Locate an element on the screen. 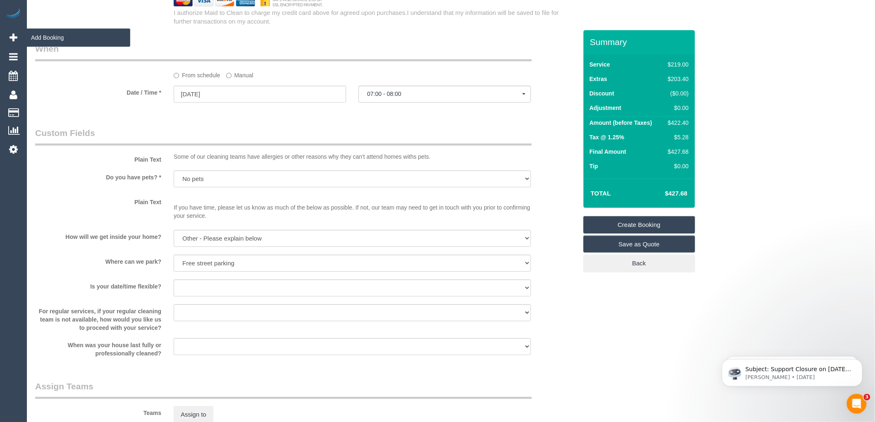 The width and height of the screenshot is (875, 422). legend: When is located at coordinates (283, 52).